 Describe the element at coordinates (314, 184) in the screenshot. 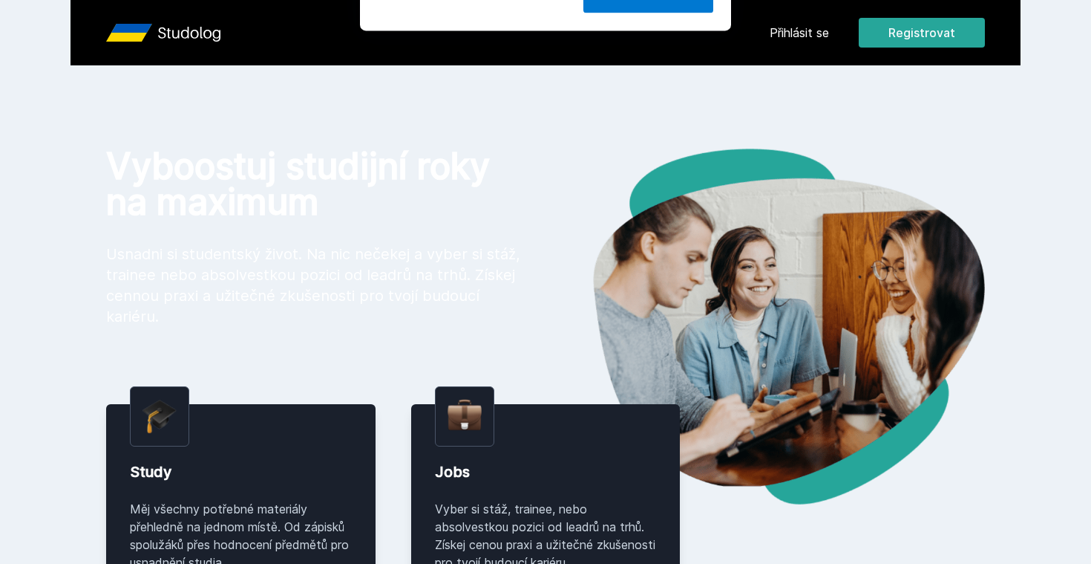

I see `h1: Vyboostuj studijní roky na maximum` at that location.